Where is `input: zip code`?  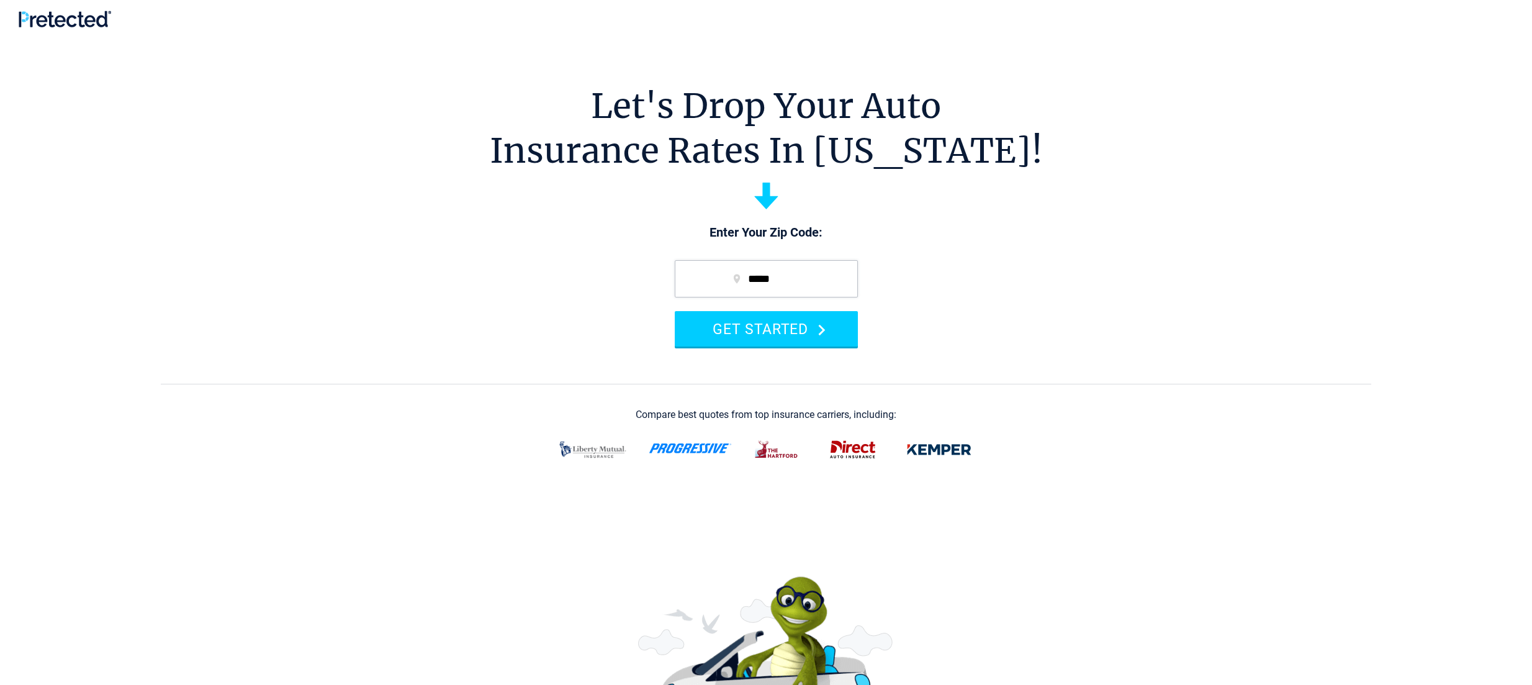
input: zip code is located at coordinates (766, 279).